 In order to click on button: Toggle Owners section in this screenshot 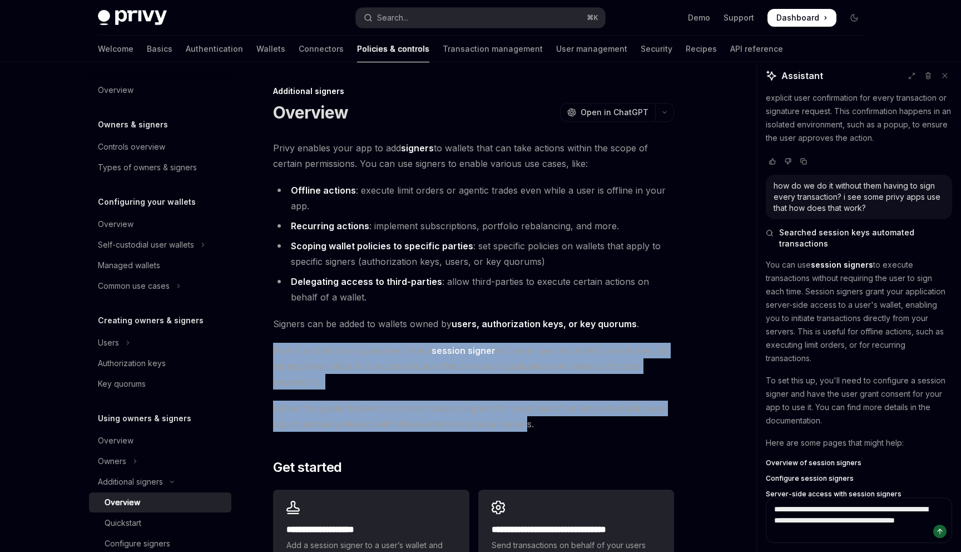, I will do `click(160, 461)`.